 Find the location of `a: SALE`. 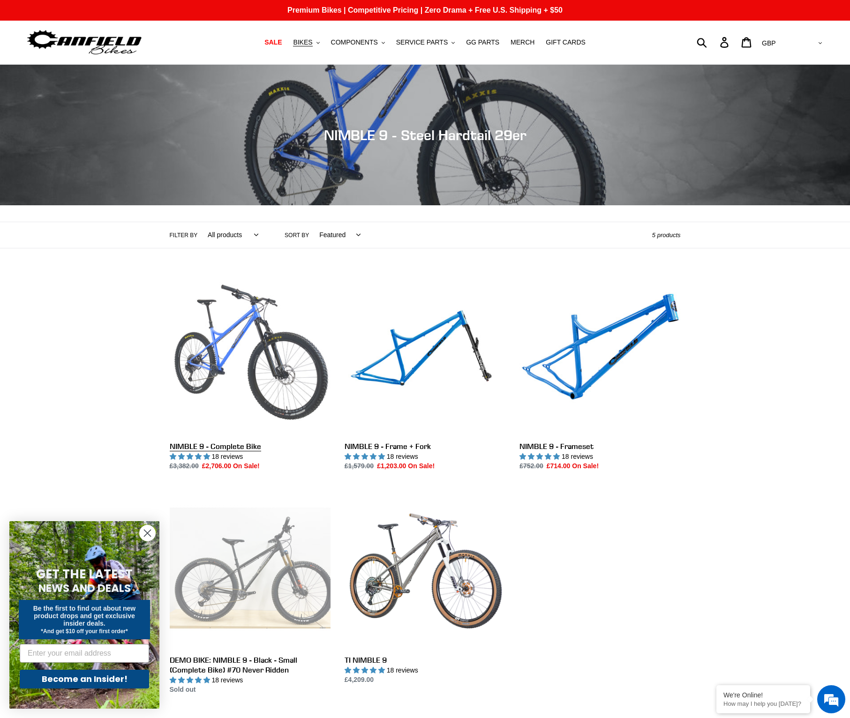

a: SALE is located at coordinates (273, 42).